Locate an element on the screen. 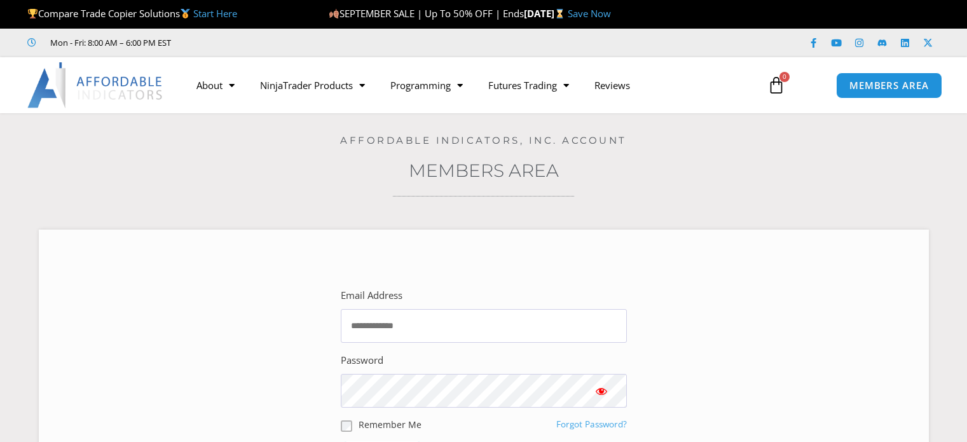 The height and width of the screenshot is (442, 967). a: NinjaTrader Products is located at coordinates (312, 85).